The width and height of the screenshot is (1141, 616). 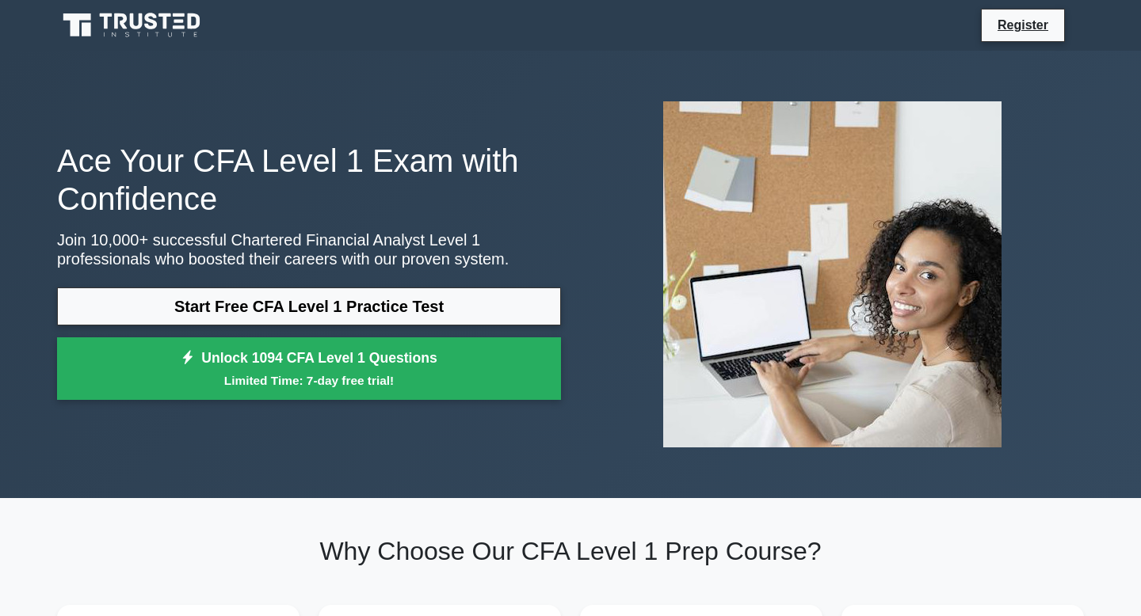 What do you see at coordinates (570, 551) in the screenshot?
I see `h2: Why Choose Our CFA Level 1 Prep Course?` at bounding box center [570, 551].